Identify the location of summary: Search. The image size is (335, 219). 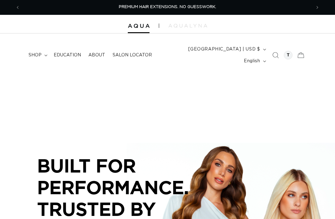
(275, 55).